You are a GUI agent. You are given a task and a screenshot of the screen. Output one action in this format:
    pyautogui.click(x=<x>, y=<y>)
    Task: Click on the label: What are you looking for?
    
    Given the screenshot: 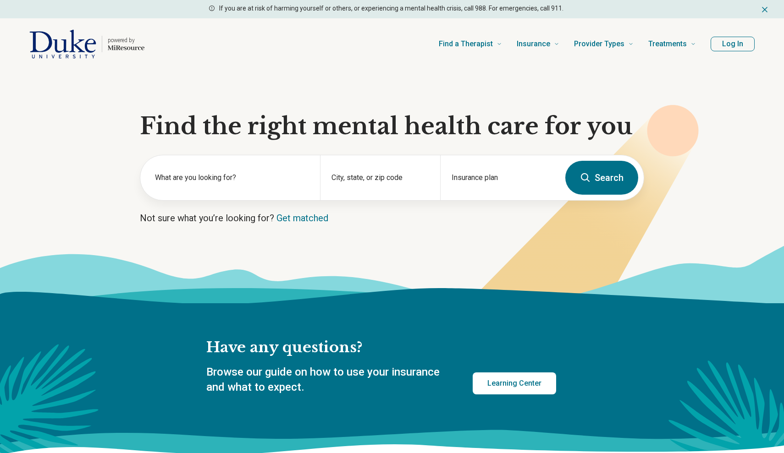 What is the action you would take?
    pyautogui.click(x=232, y=178)
    